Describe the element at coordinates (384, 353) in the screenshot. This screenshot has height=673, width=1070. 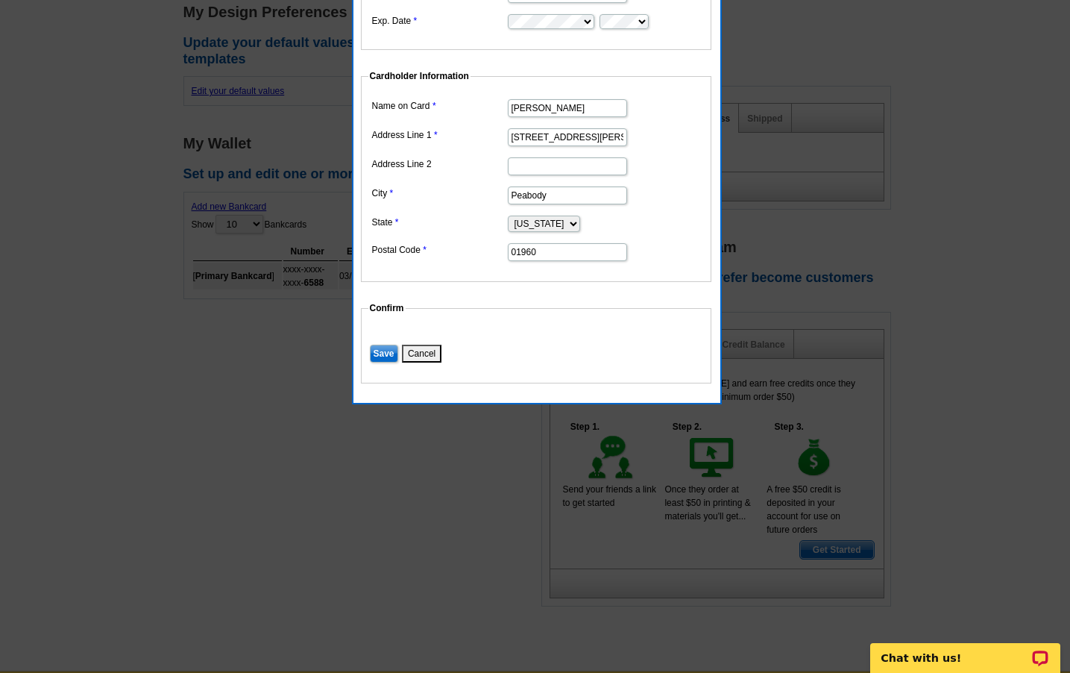
I see `input: Save` at that location.